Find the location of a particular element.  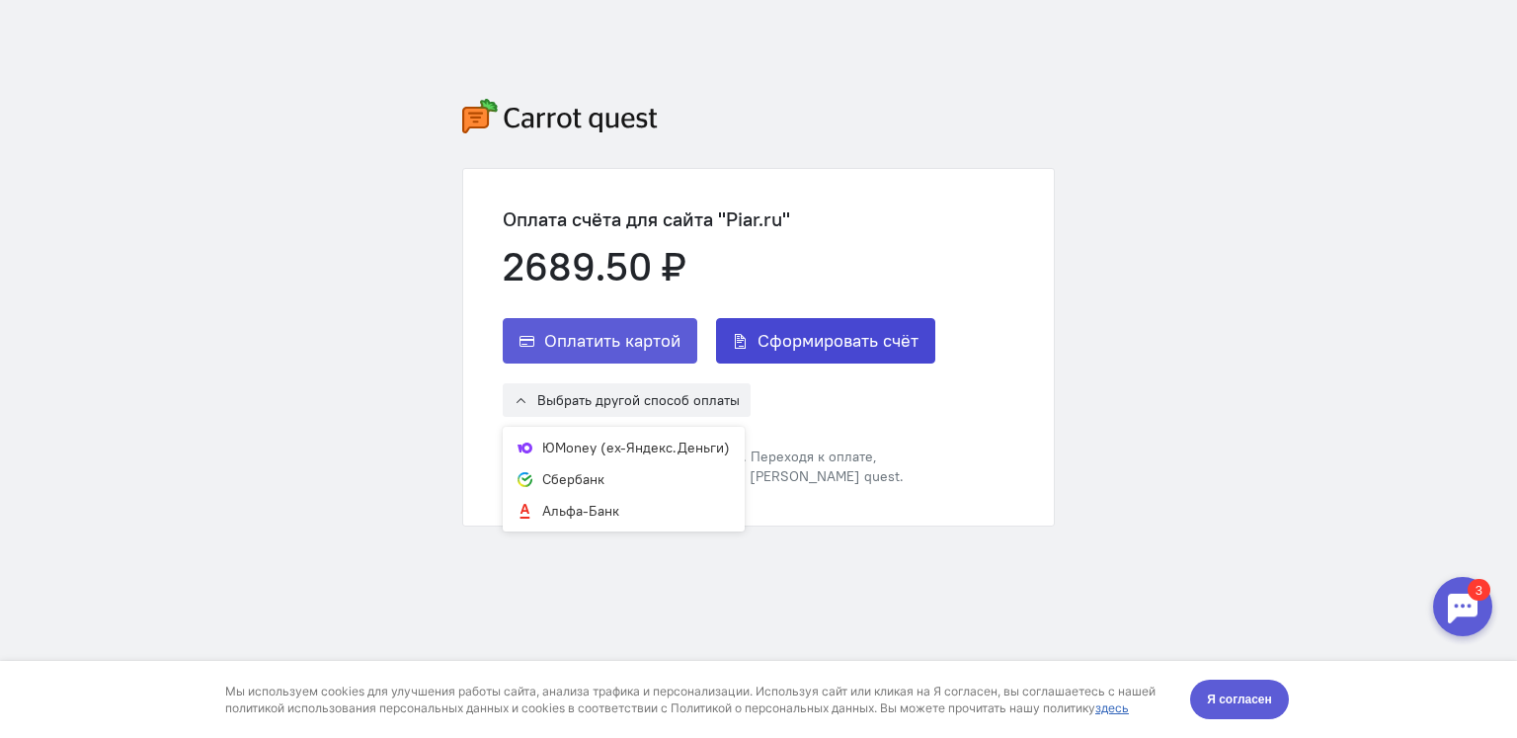

span: Я согласен is located at coordinates (1240, 39).